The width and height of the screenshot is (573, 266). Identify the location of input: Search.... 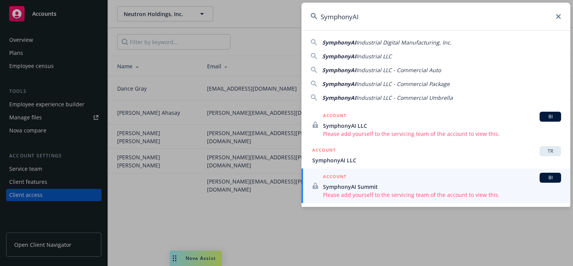
(436, 17).